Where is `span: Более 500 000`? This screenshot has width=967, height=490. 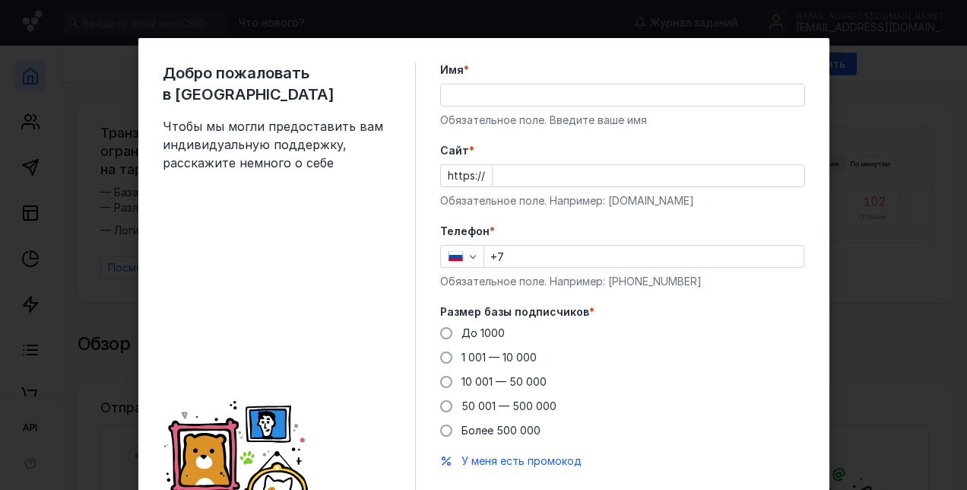 span: Более 500 000 is located at coordinates (501, 430).